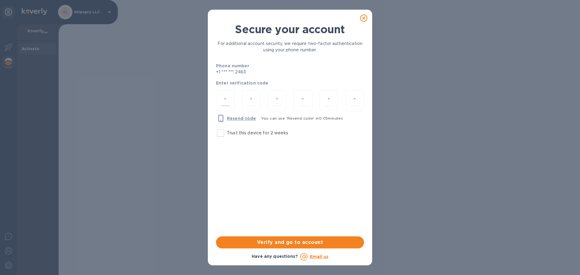  Describe the element at coordinates (290, 242) in the screenshot. I see `button: Verify and go to account` at that location.